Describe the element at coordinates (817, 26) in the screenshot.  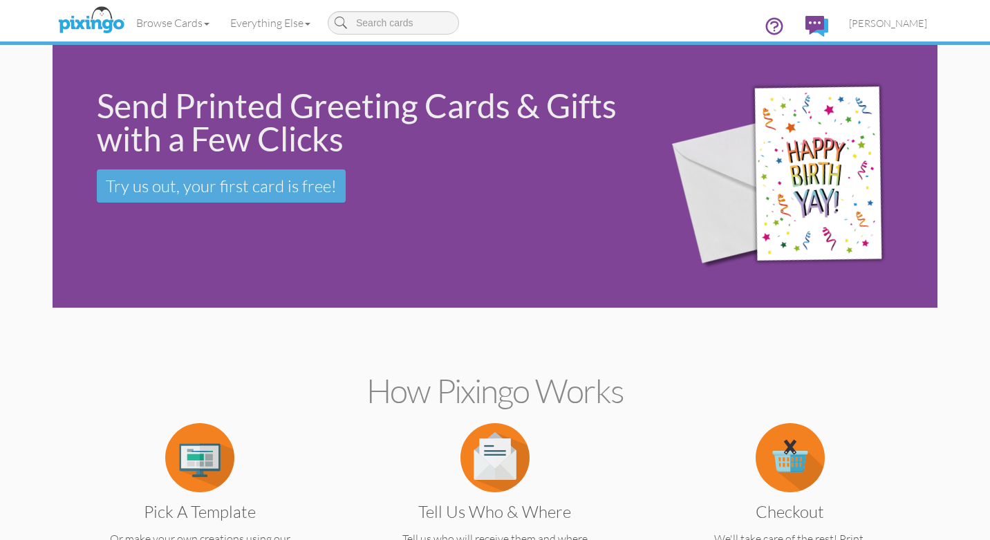
I see `img: comments.svg` at that location.